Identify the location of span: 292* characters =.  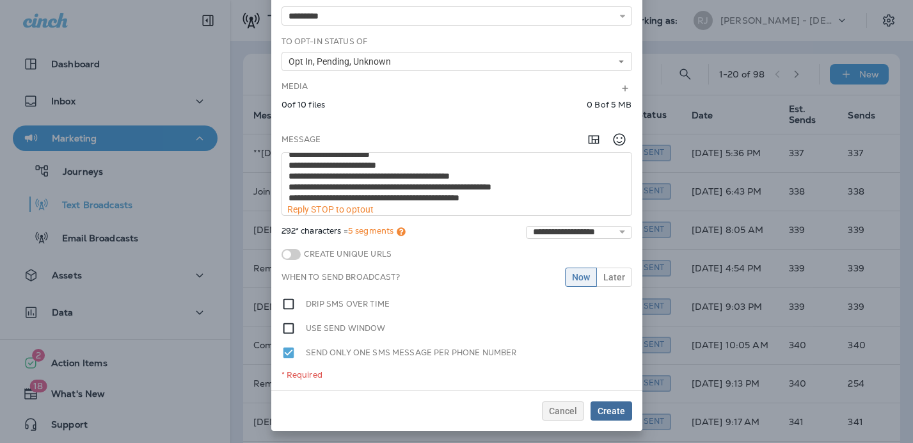
(344, 232).